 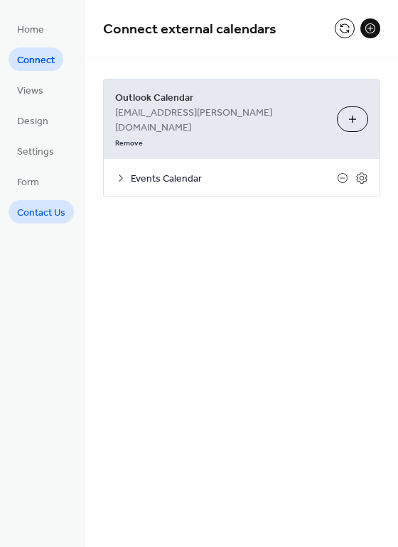 What do you see at coordinates (35, 59) in the screenshot?
I see `a: Connect` at bounding box center [35, 59].